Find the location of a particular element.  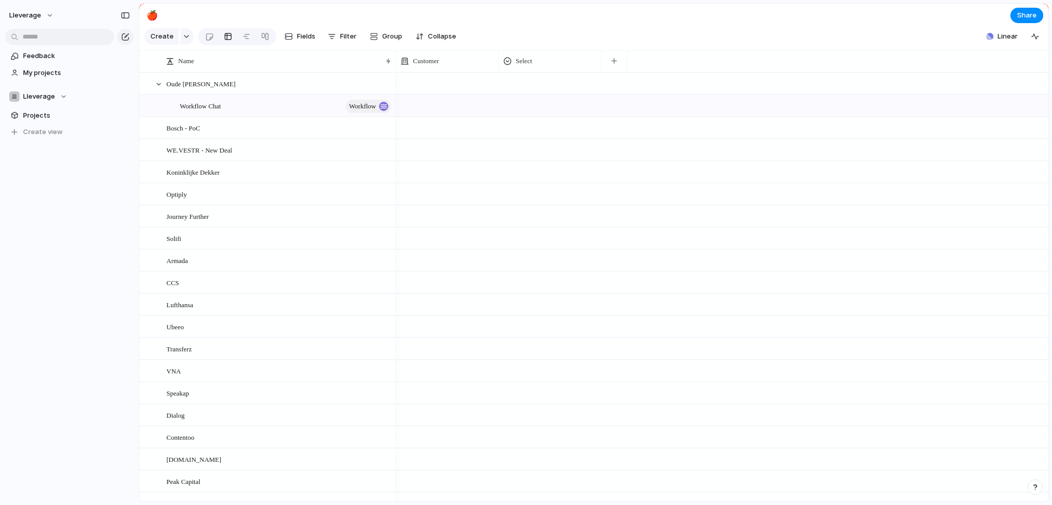

span: Armada is located at coordinates (177, 260).